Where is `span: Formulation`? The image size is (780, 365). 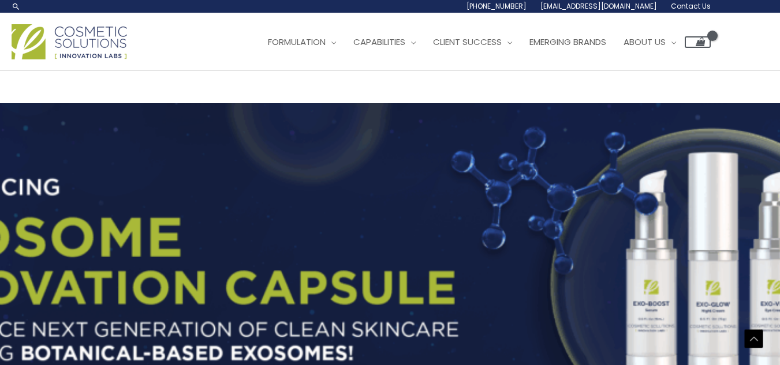 span: Formulation is located at coordinates (297, 42).